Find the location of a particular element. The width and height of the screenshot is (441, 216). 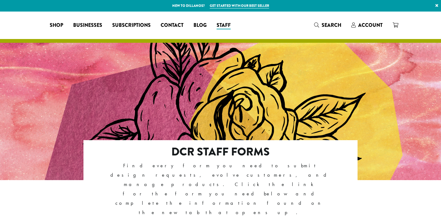

a: Get started with our best seller is located at coordinates (239, 6).